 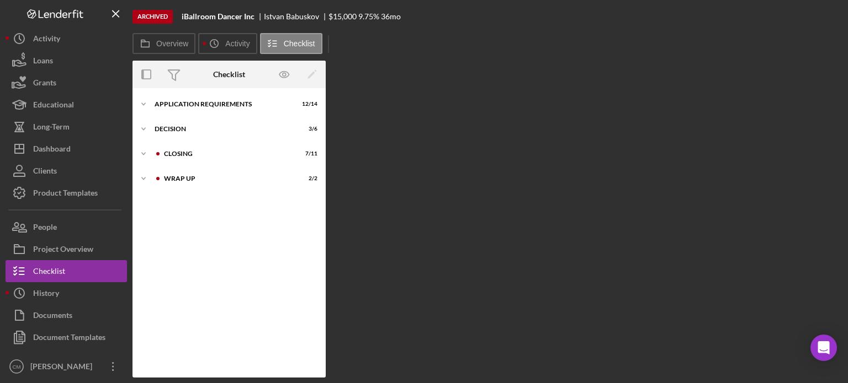 I want to click on a: History, so click(x=66, y=294).